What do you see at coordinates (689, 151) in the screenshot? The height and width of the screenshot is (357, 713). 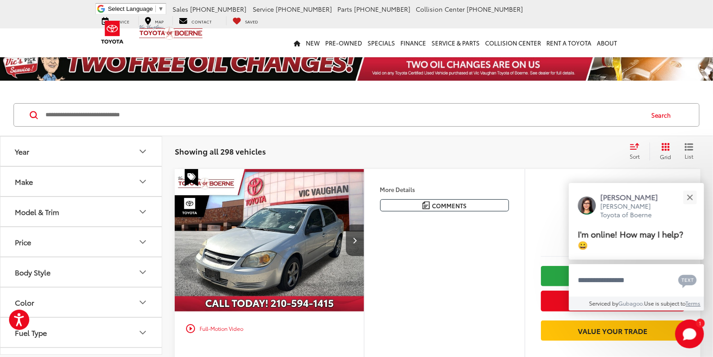 I see `button: List View` at bounding box center [689, 151].